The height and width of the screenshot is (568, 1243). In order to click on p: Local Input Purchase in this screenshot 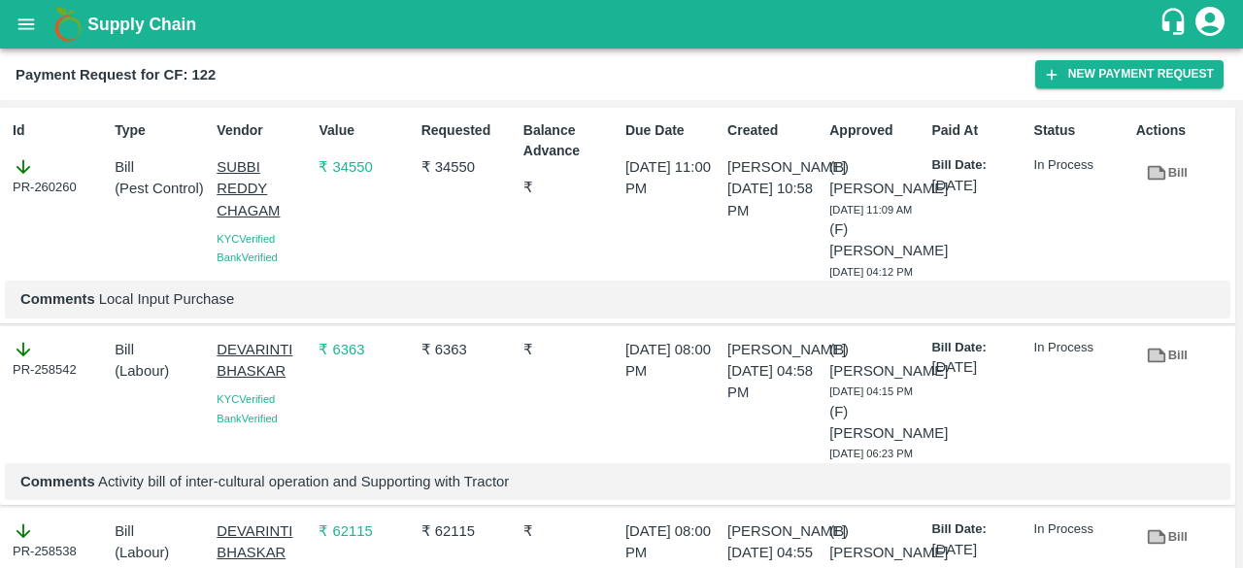, I will do `click(618, 299)`.